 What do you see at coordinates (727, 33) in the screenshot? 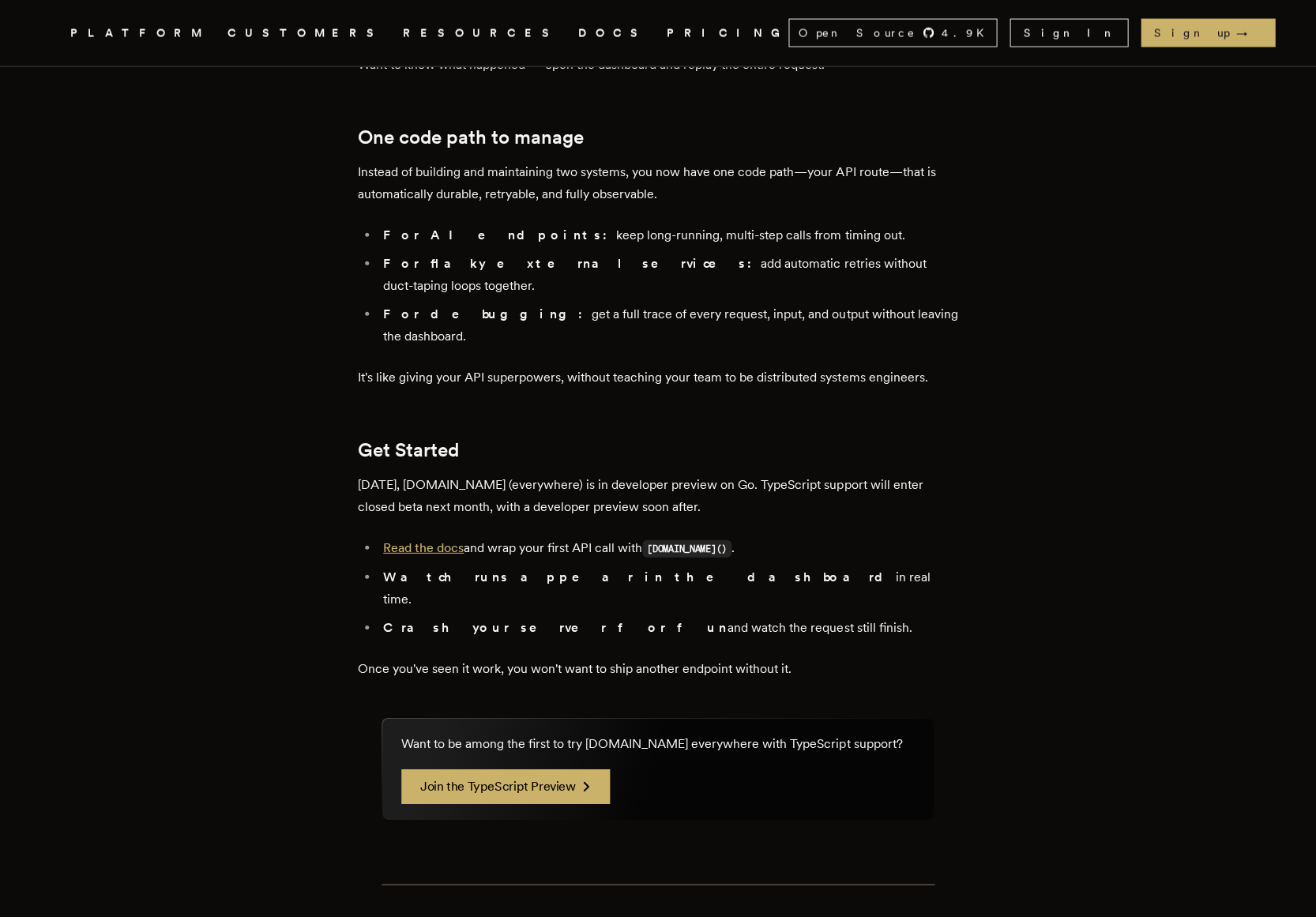
I see `a: PRICING` at bounding box center [727, 33].